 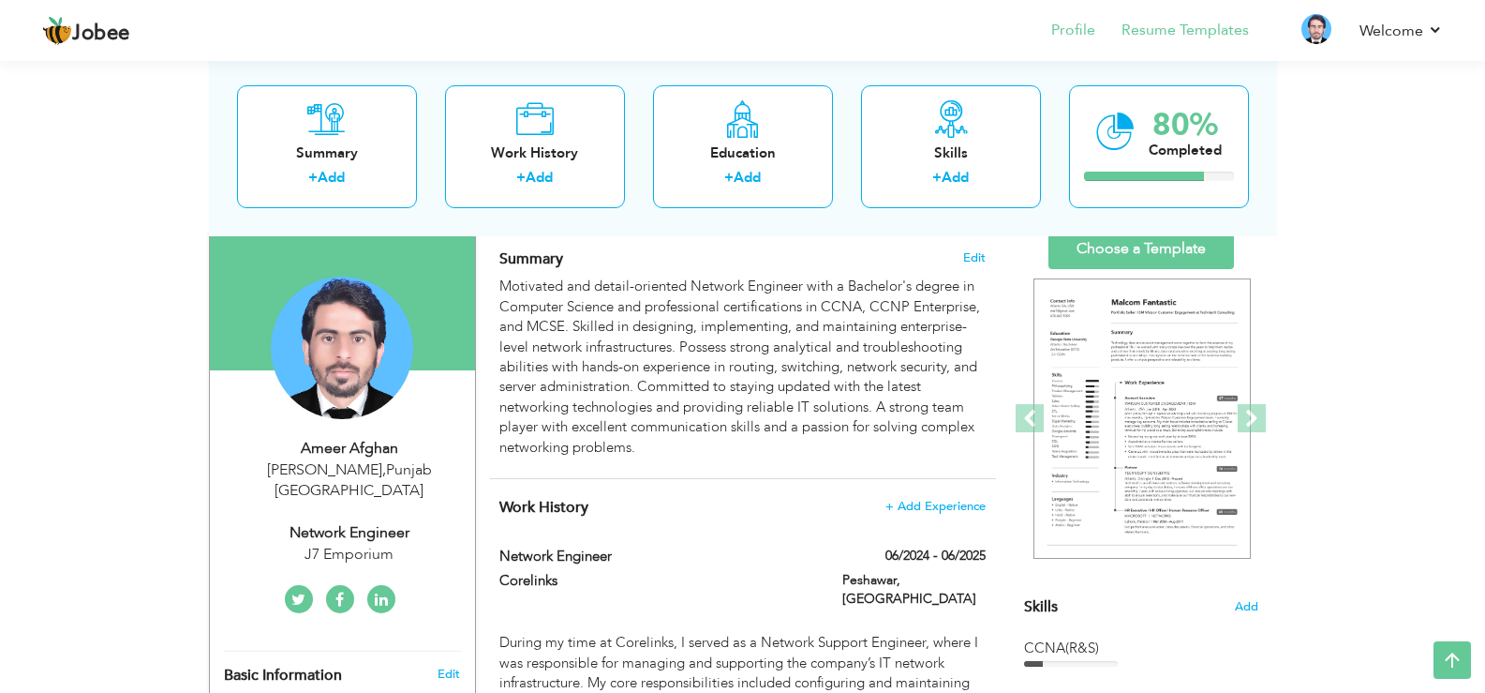 What do you see at coordinates (1185, 149) in the screenshot?
I see `div: Completed` at bounding box center [1185, 149].